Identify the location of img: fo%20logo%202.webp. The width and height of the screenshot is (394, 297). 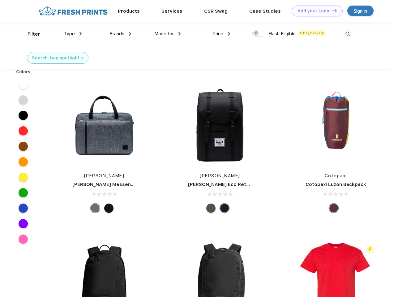
(73, 11).